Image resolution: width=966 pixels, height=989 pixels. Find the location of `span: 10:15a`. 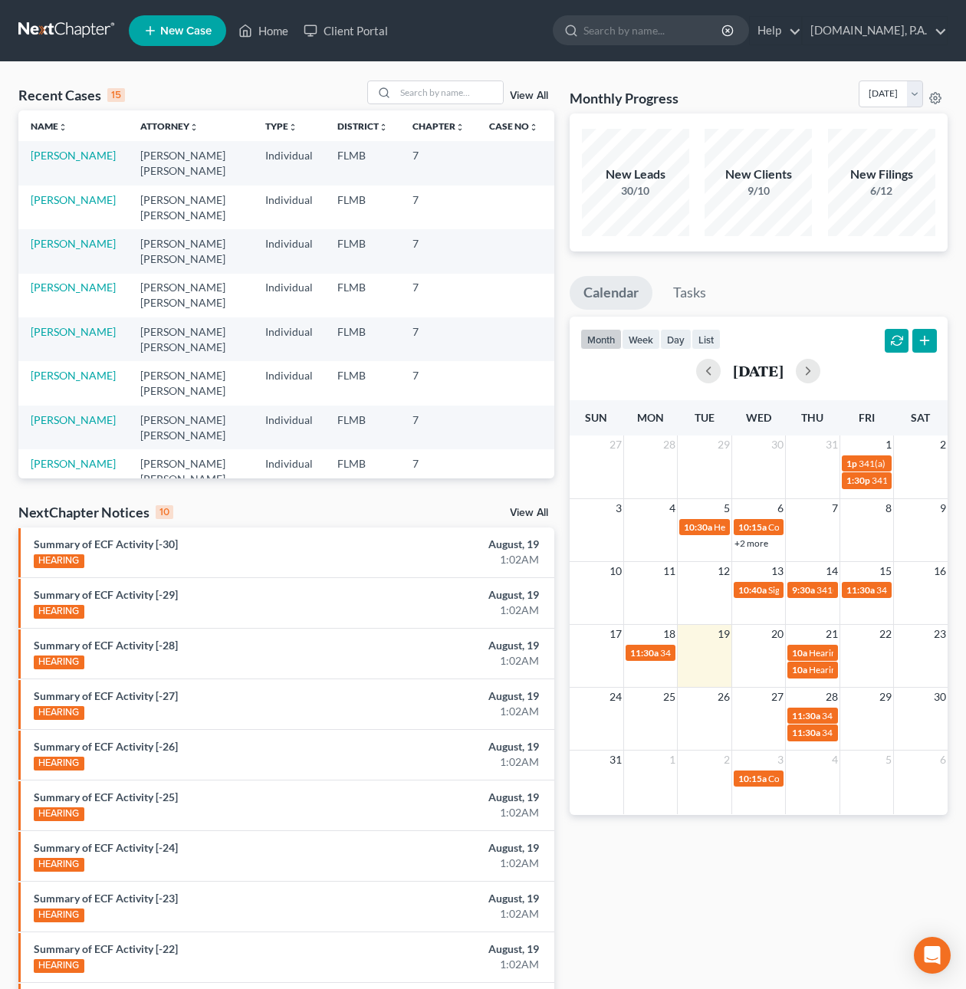

span: 10:15a is located at coordinates (752, 527).